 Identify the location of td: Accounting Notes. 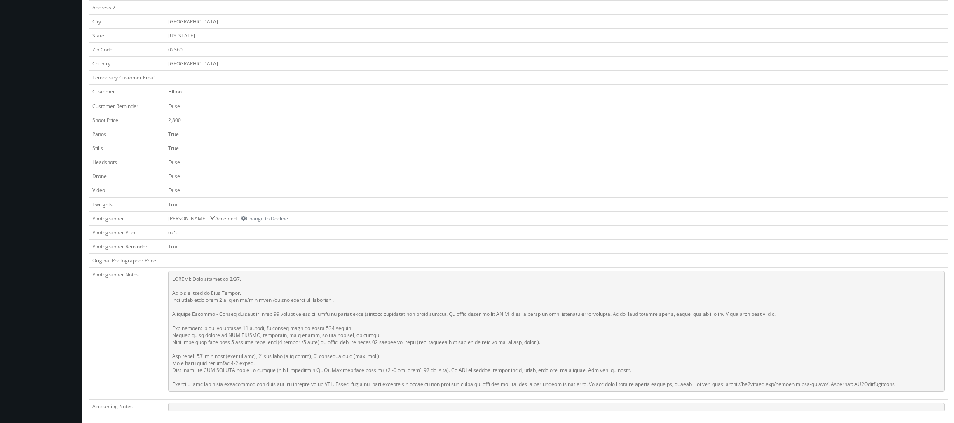
(127, 410).